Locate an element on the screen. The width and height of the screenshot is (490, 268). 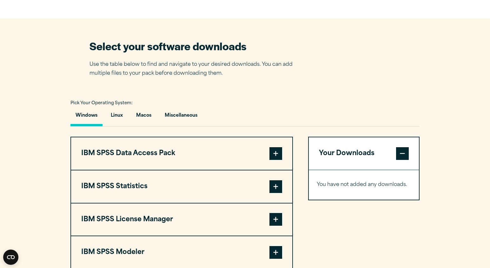
h2: Select your software downloads is located at coordinates (196, 46).